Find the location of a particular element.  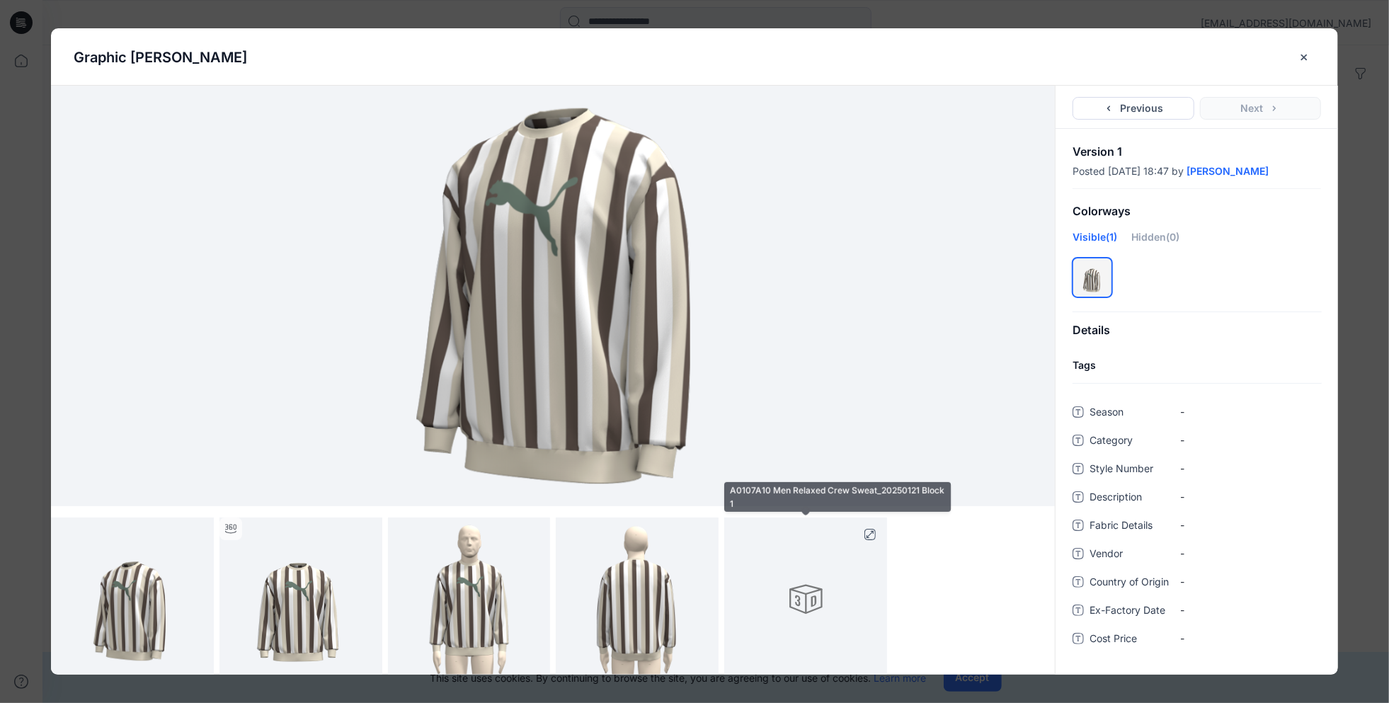

div: Block 1 is located at coordinates (1092, 277).